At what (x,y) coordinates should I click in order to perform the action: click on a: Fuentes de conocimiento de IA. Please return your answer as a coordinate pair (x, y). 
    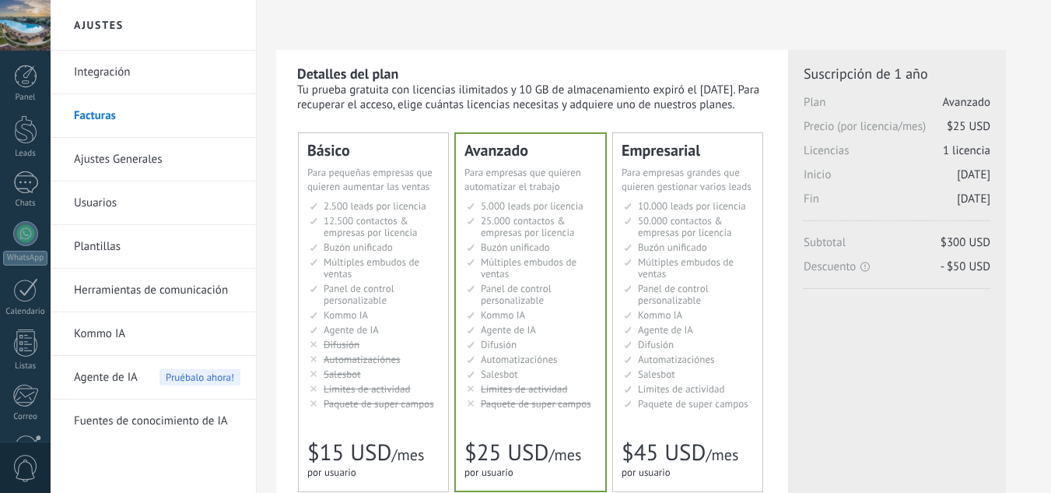
    Looking at the image, I should click on (157, 421).